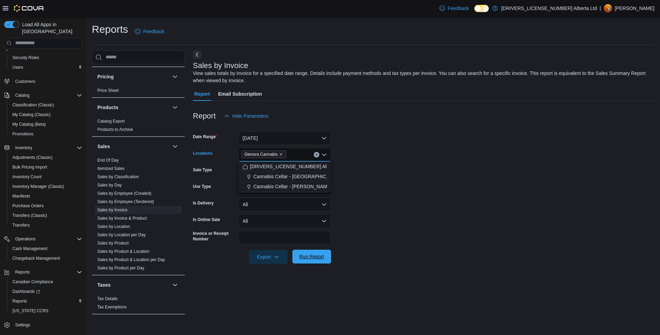  Describe the element at coordinates (118, 177) in the screenshot. I see `a: Sales by Classification` at that location.